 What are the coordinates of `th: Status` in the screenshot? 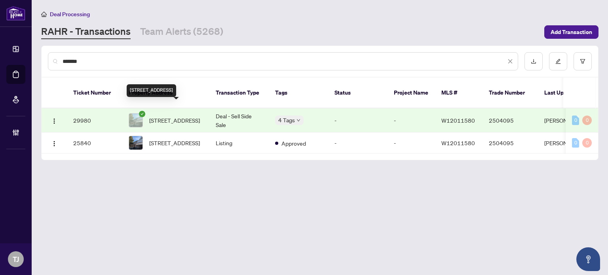 It's located at (358, 93).